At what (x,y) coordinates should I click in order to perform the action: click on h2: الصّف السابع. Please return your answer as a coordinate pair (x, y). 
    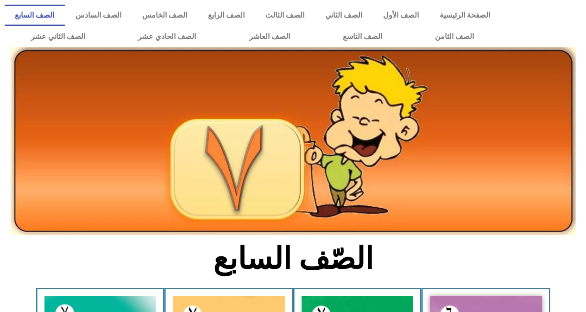
    Looking at the image, I should click on (293, 258).